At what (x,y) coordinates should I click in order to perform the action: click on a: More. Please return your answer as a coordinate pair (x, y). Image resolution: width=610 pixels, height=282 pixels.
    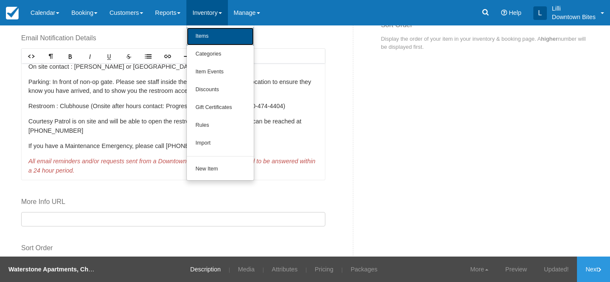
    Looking at the image, I should click on (479, 269).